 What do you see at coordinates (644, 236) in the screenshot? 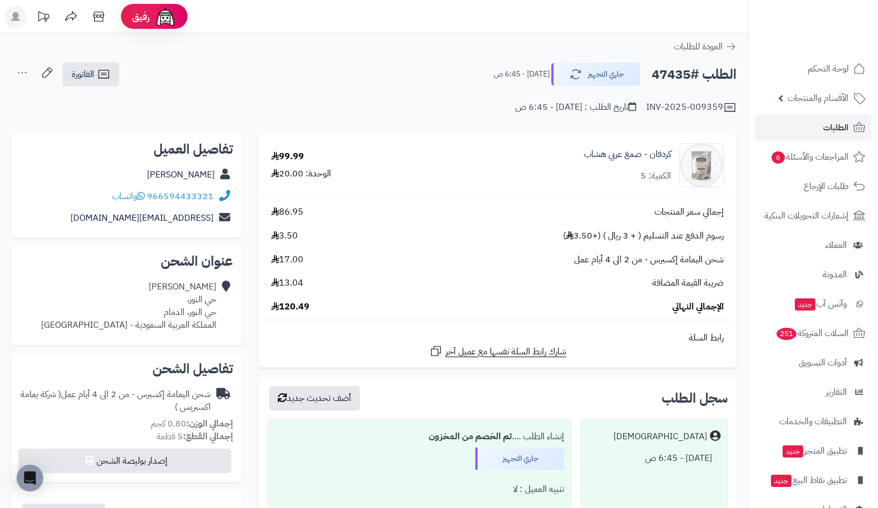
I see `span: رسوم الدفع عند التسليم ( + 3 ريال ) (+3.50 )` at bounding box center [644, 236].